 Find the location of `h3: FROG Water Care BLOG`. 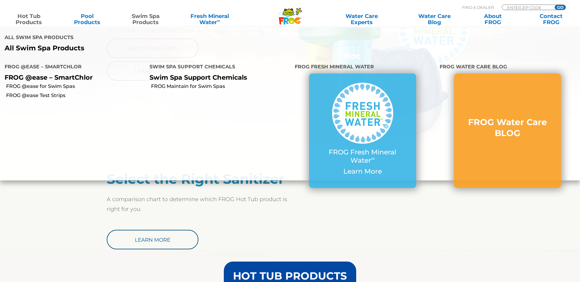

h3: FROG Water Care BLOG is located at coordinates (507, 128).